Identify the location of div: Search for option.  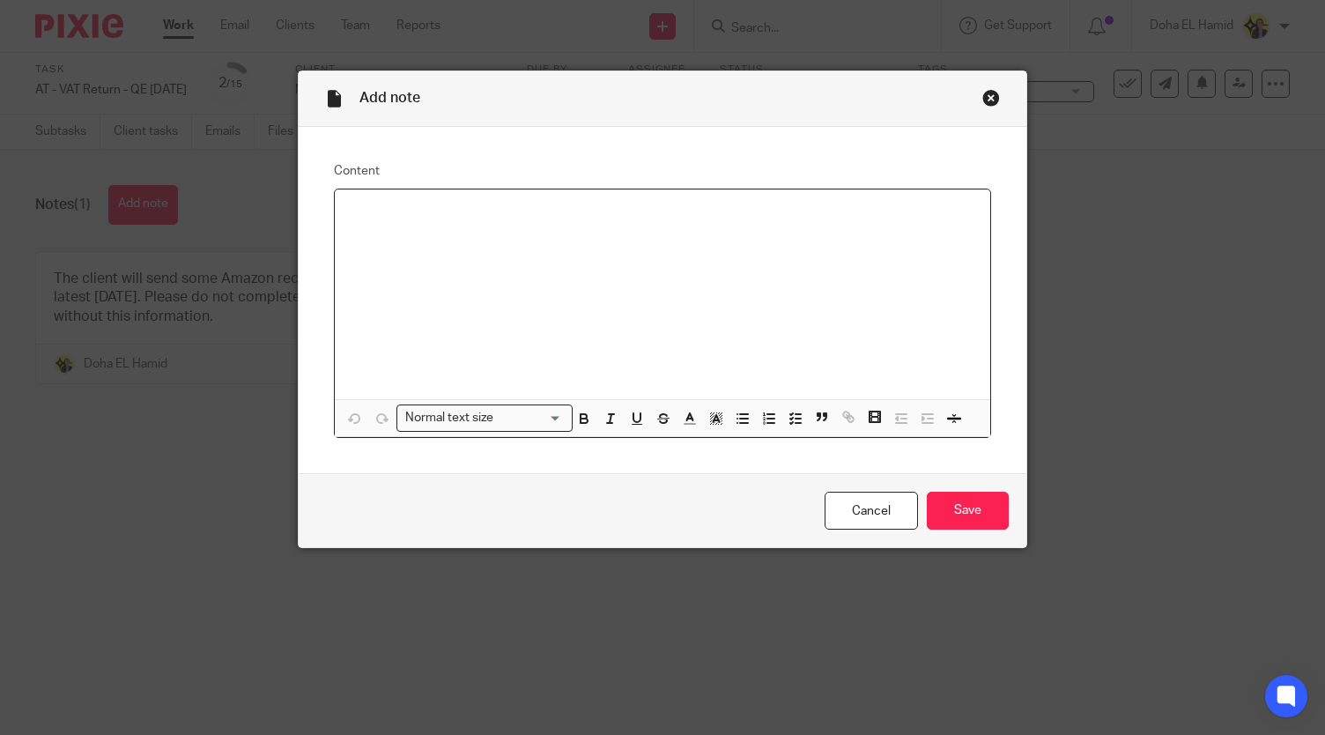
(485, 418).